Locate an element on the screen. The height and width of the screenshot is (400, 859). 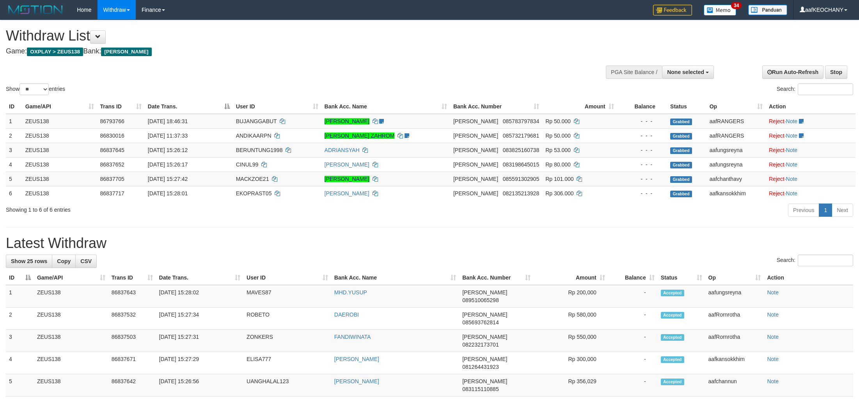
a: CSV is located at coordinates (86, 261).